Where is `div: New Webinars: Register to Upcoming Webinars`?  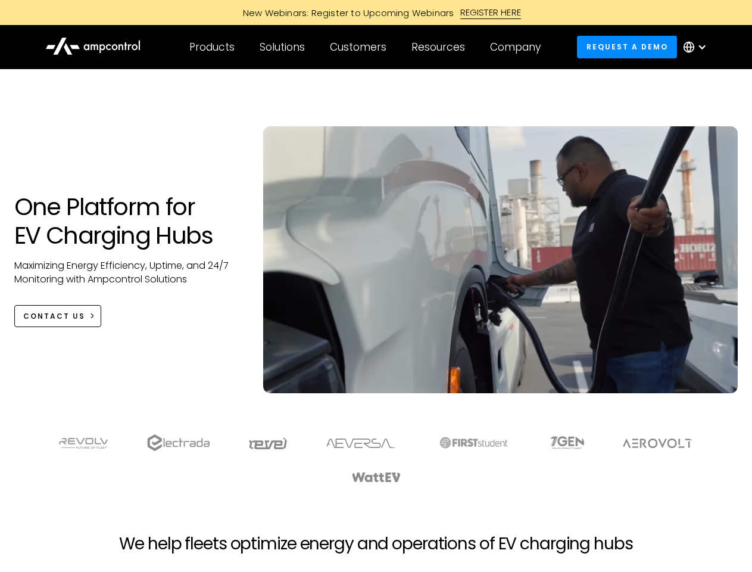 div: New Webinars: Register to Upcoming Webinars is located at coordinates (345, 13).